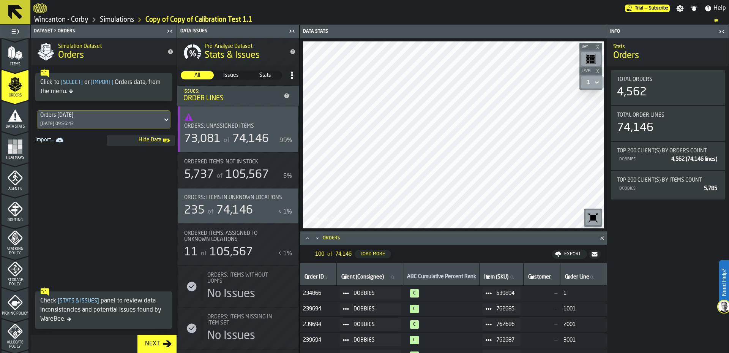 This screenshot has height=353, width=729. What do you see at coordinates (15, 240) in the screenshot?
I see `li: menu Stacking Policy` at bounding box center [15, 240].